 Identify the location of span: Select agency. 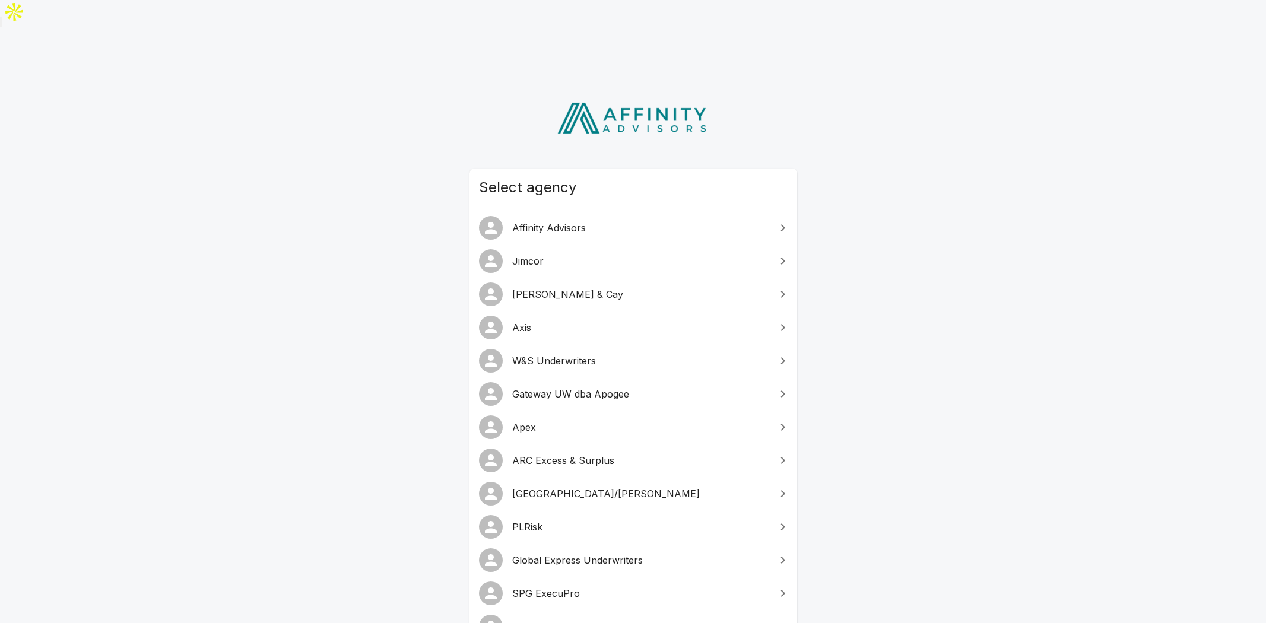
(633, 188).